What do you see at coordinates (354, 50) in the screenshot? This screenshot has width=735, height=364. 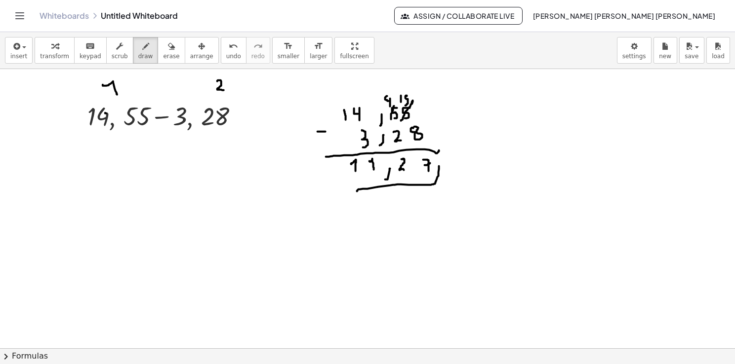 I see `button: fullscreen` at bounding box center [354, 50].